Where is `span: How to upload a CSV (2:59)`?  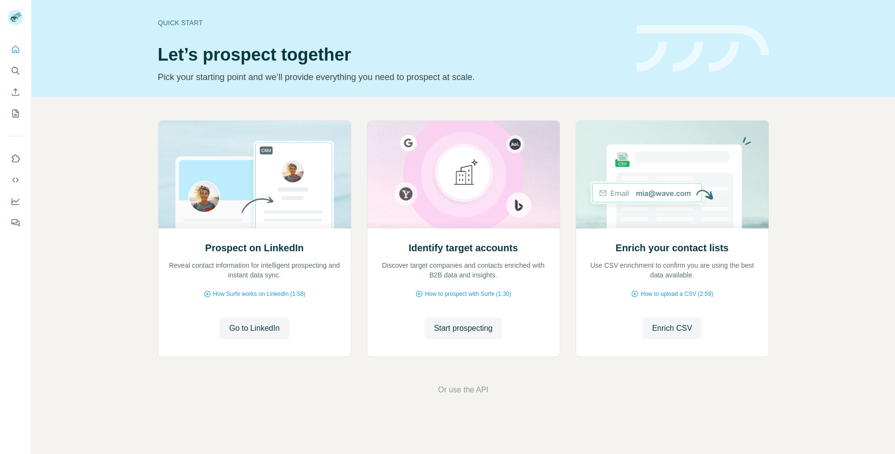
span: How to upload a CSV (2:59) is located at coordinates (676, 294).